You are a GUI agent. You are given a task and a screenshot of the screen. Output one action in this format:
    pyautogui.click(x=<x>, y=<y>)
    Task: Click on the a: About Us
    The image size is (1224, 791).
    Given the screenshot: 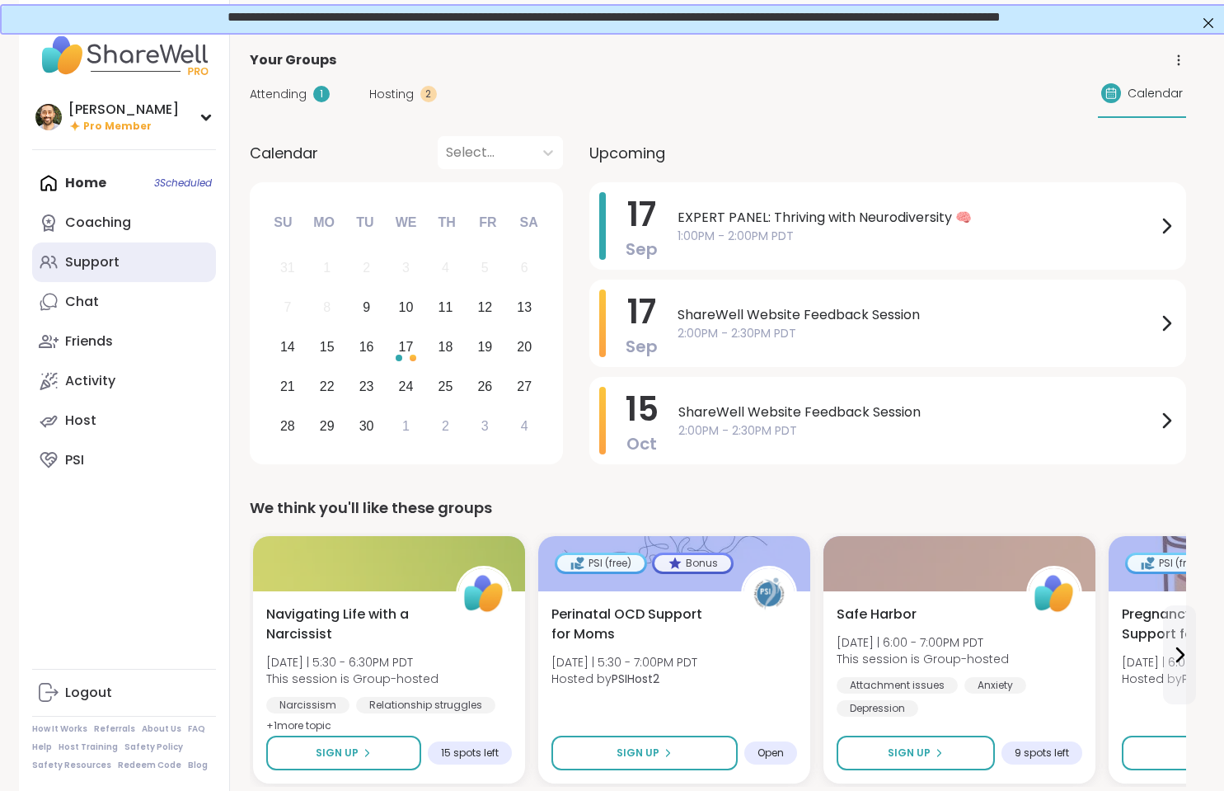 What is the action you would take?
    pyautogui.click(x=162, y=729)
    